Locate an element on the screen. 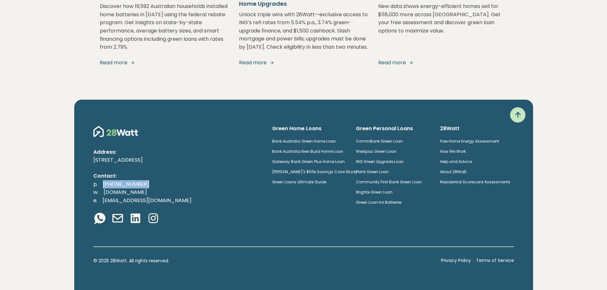 This screenshot has height=290, width=607. a: Residential Scorecard Assessments is located at coordinates (475, 182).